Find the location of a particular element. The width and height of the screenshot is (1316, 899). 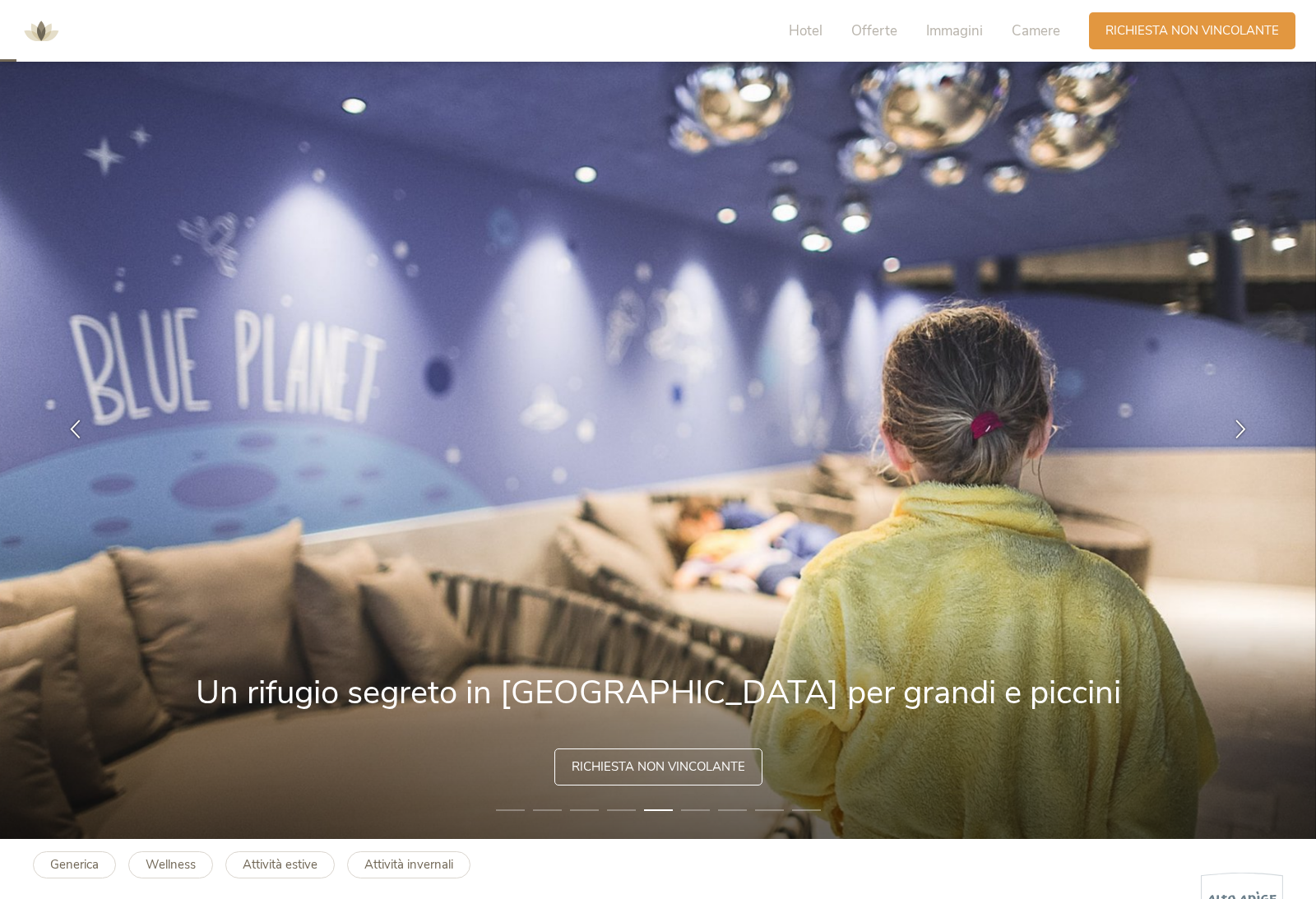

span: Camere is located at coordinates (1036, 30).